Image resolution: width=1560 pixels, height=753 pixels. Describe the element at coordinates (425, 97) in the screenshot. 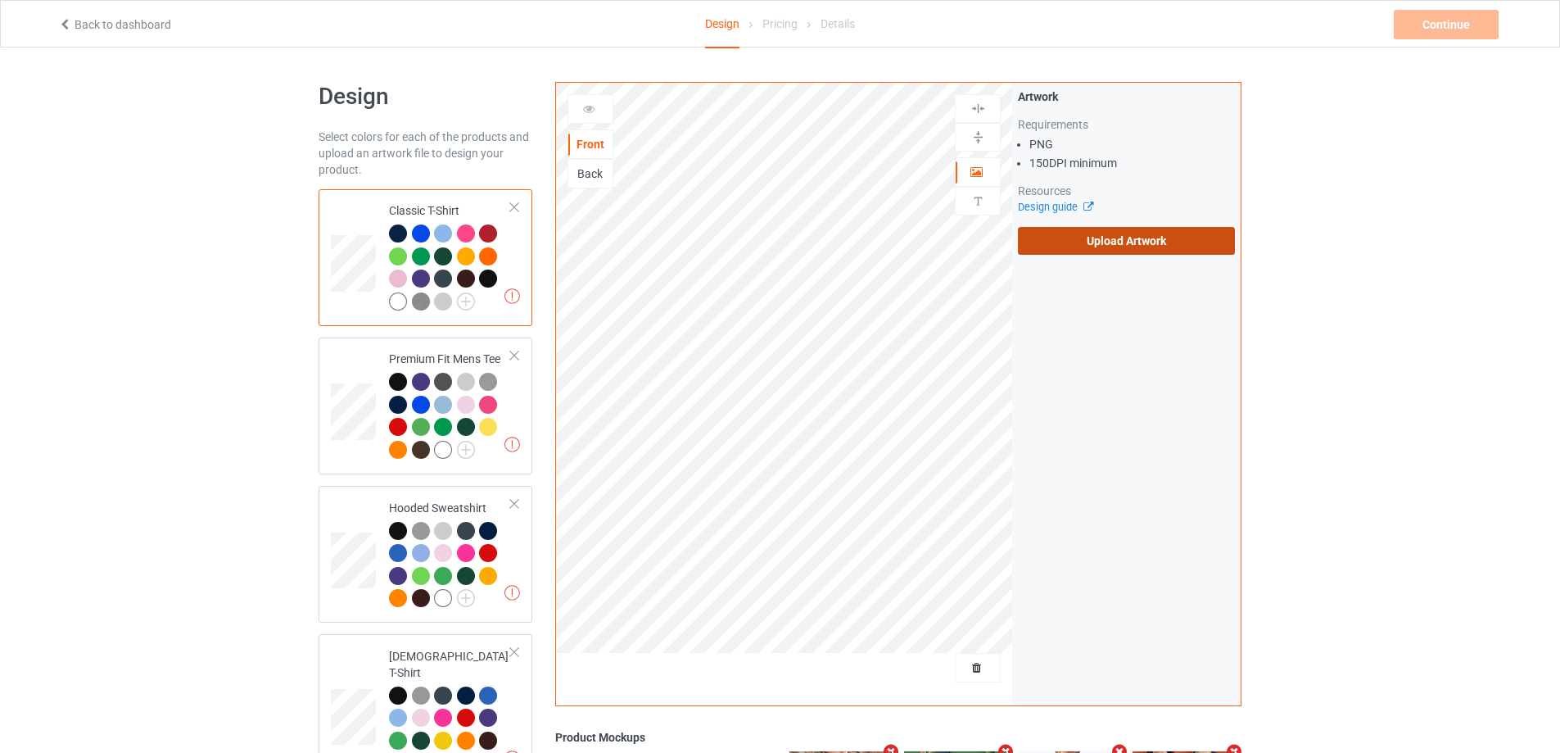

I see `h1: Design` at that location.